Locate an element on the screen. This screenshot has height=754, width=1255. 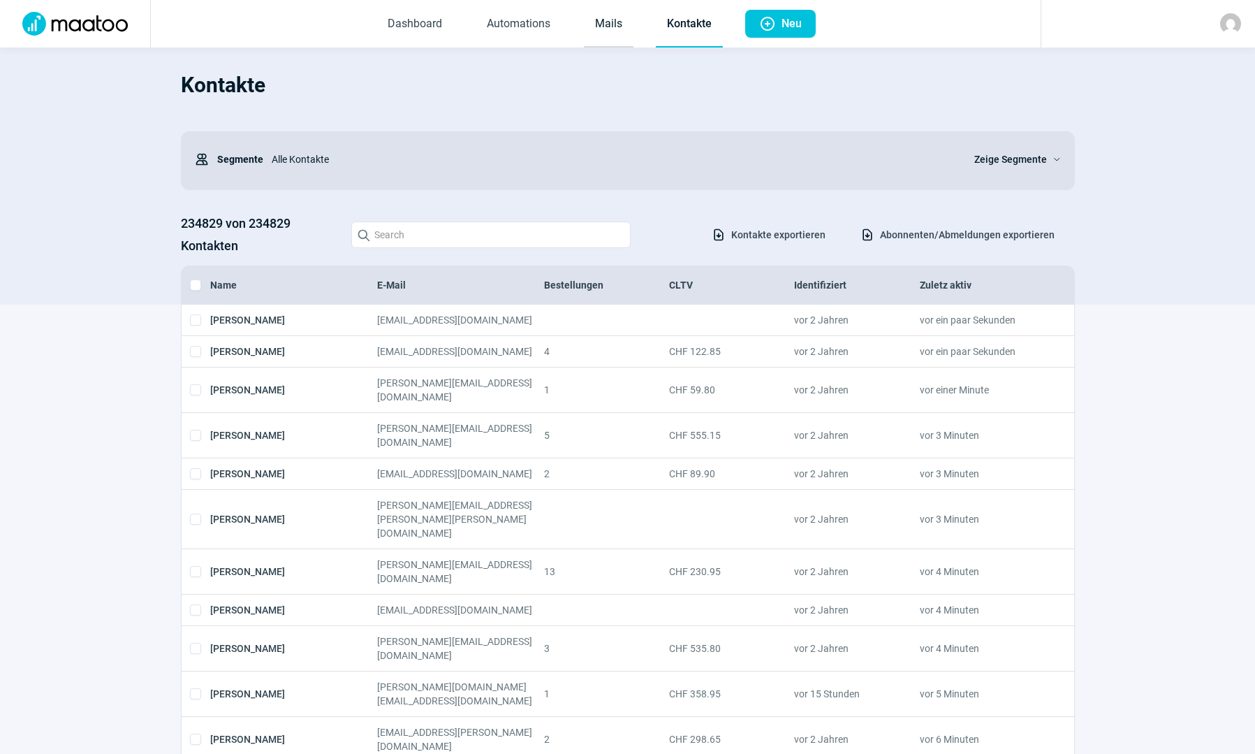
div: CHF 358.95 is located at coordinates (731, 694).